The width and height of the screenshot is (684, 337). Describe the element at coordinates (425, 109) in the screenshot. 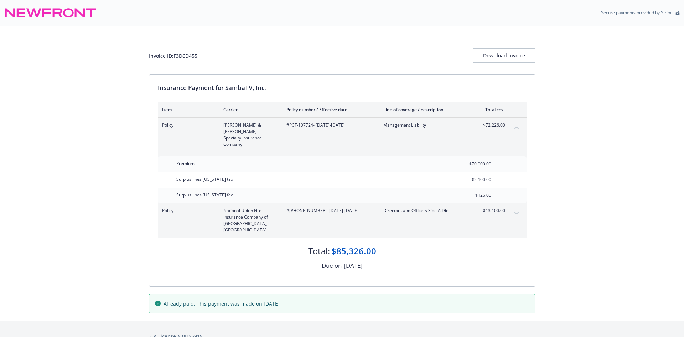

I see `div: Line of coverage / description` at that location.